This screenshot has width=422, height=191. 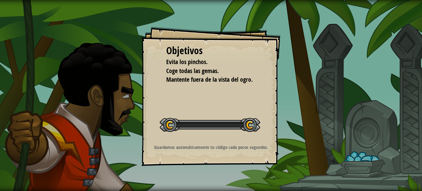 I want to click on span: Evita los pinchos., so click(x=187, y=62).